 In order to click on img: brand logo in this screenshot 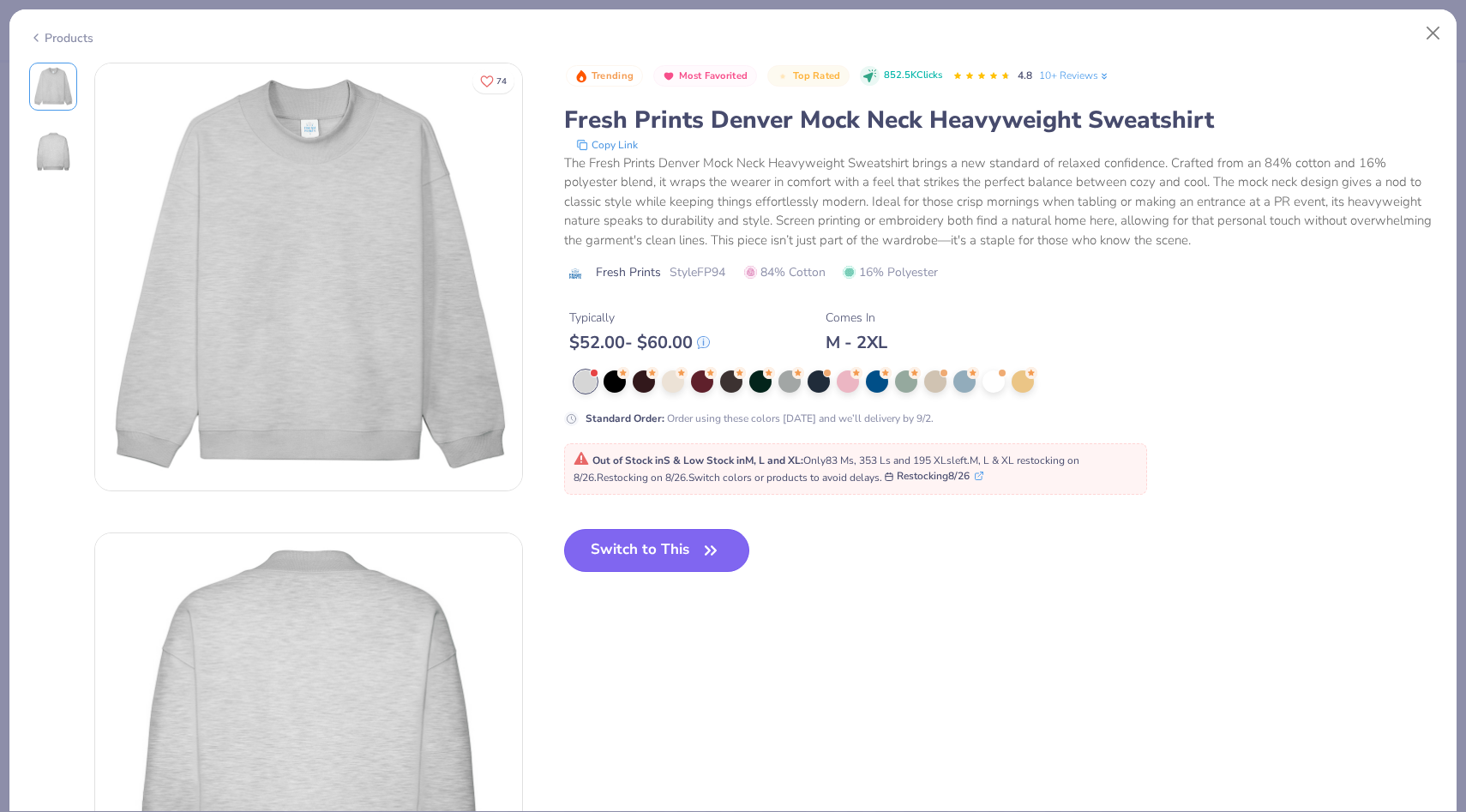, I will do `click(575, 274)`.